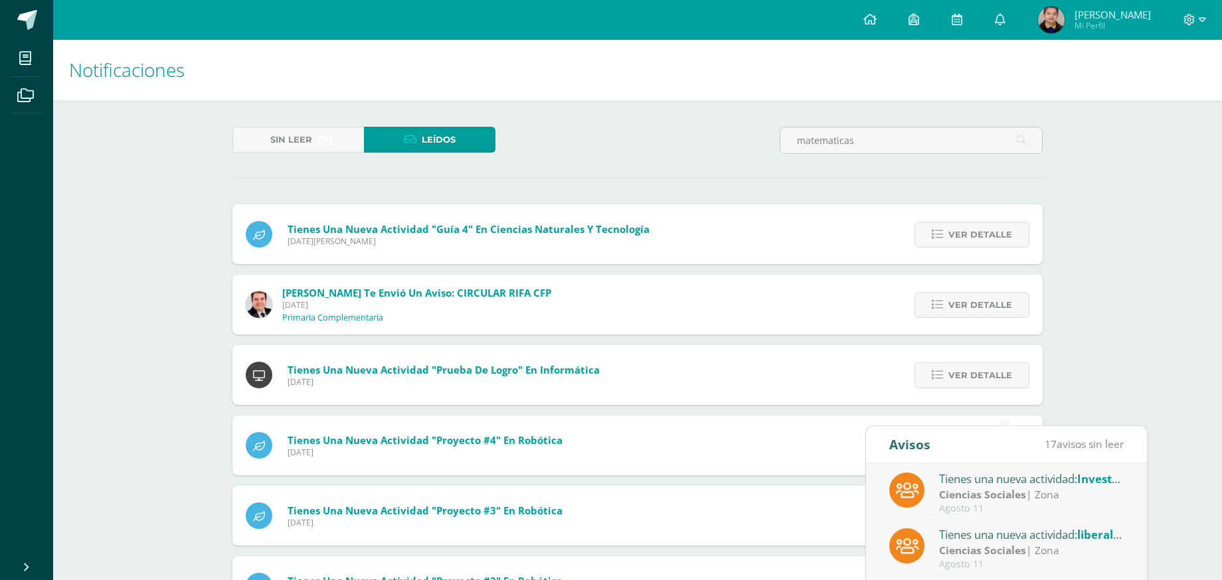  Describe the element at coordinates (325, 139) in the screenshot. I see `span: (17)` at that location.